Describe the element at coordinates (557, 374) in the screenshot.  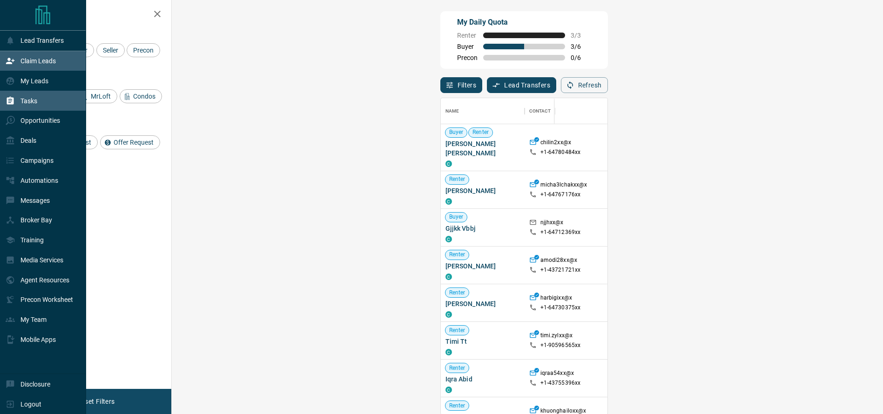
I see `p: iqraa54xx@x` at that location.